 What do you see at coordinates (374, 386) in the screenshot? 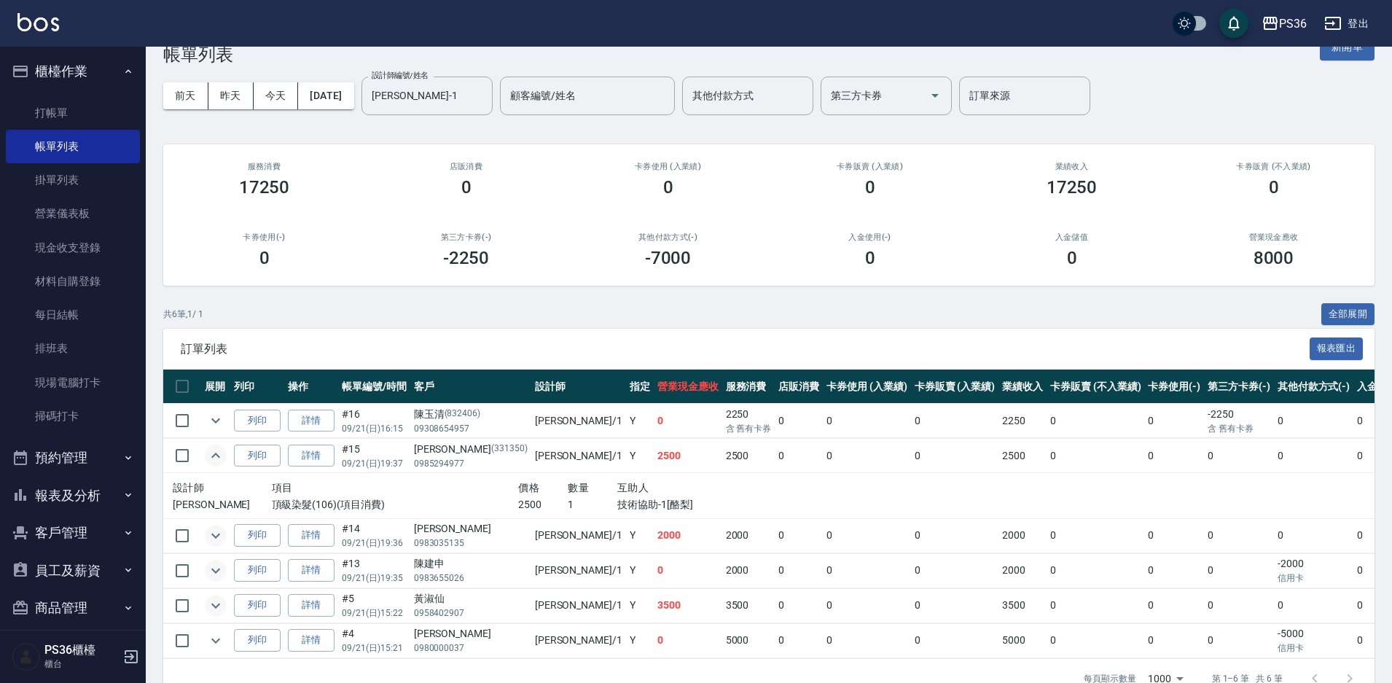
I see `th: 帳單編號/時間` at bounding box center [374, 386].